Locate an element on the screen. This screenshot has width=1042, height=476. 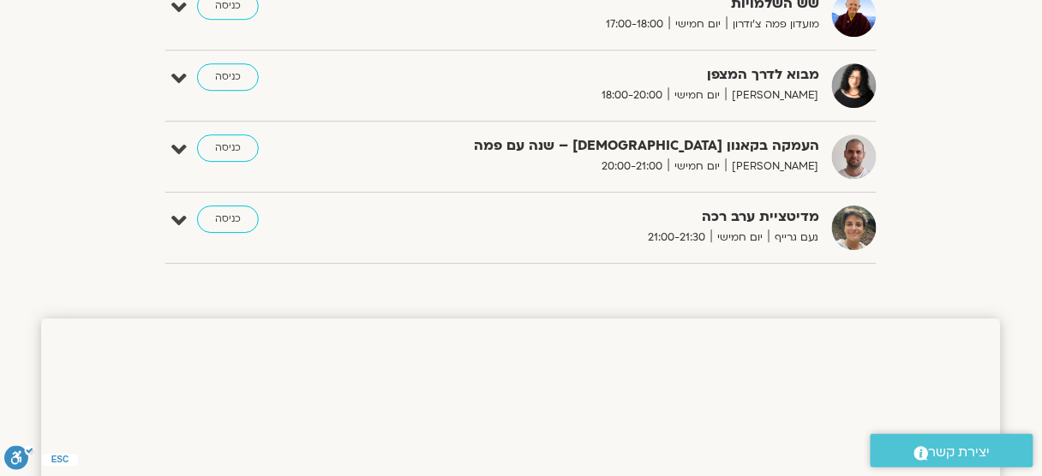
span: 18:00-20:00 is located at coordinates (631, 95).